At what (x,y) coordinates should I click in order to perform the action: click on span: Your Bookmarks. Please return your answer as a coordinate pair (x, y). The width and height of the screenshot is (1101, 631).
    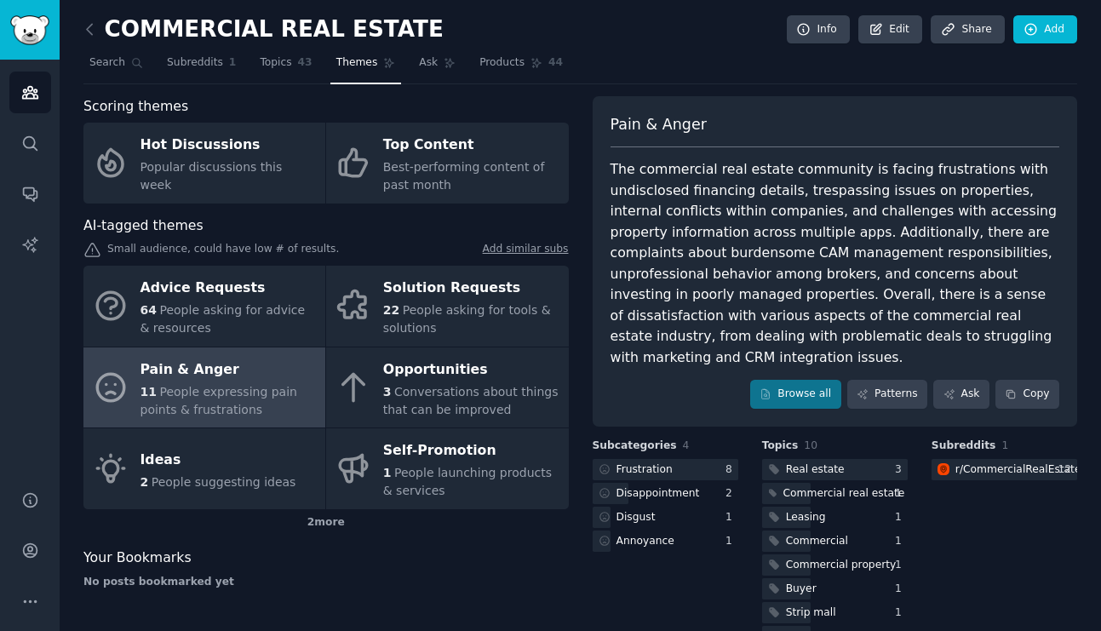
    Looking at the image, I should click on (137, 558).